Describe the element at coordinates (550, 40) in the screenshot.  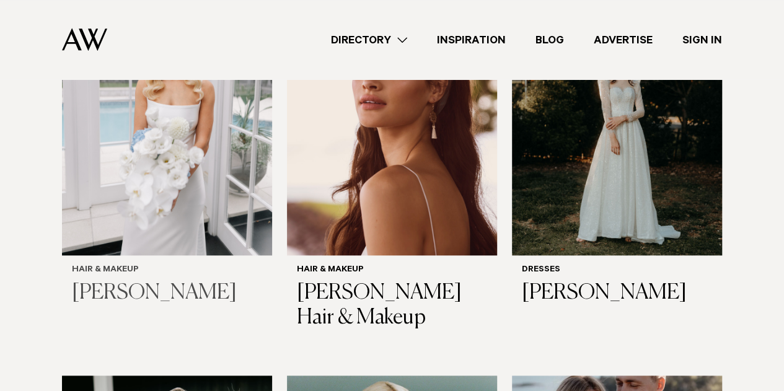
I see `a: Blog` at that location.